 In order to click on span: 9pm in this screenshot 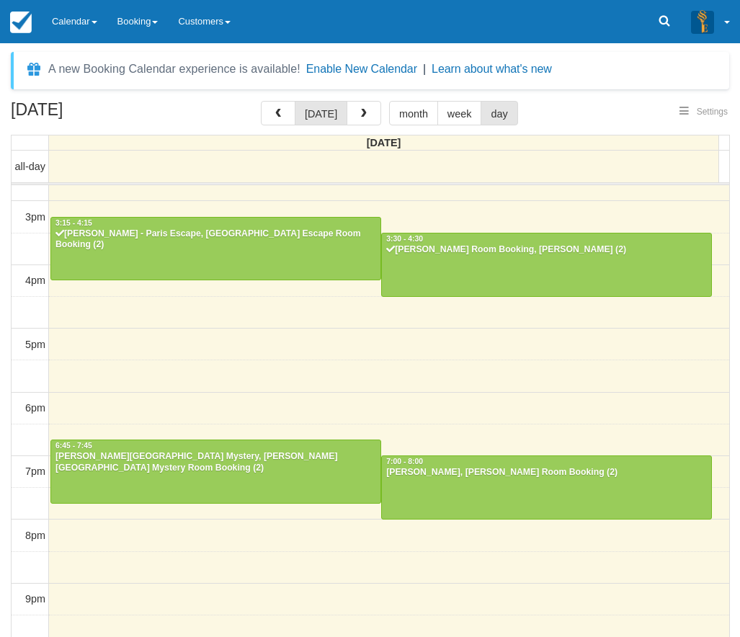, I will do `click(35, 599)`.